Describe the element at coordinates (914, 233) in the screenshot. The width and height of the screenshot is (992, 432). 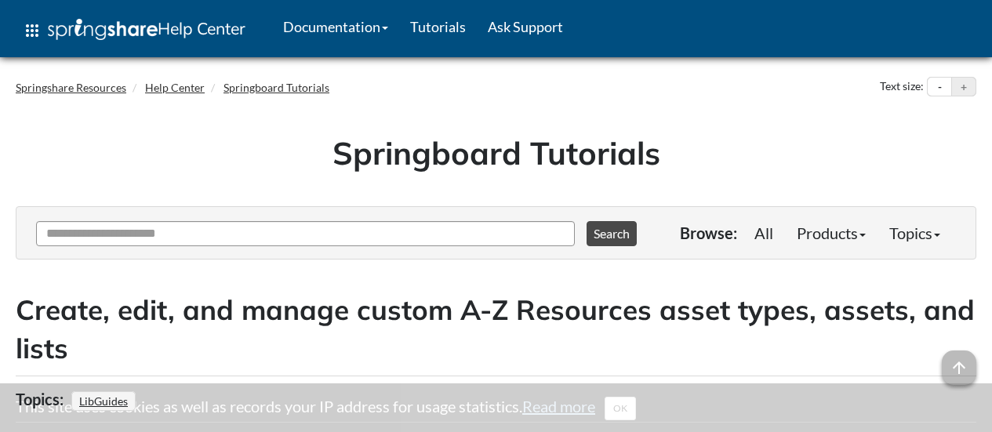
I see `a: Topics` at that location.